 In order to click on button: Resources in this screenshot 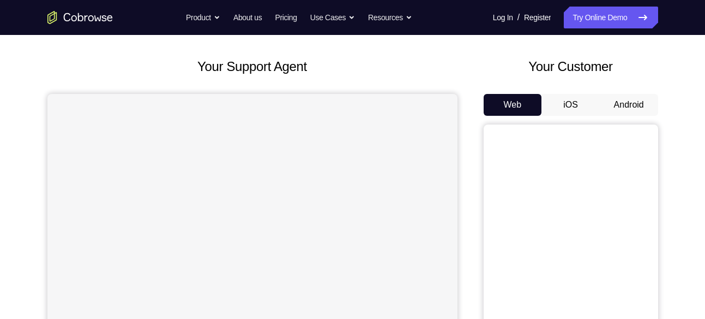, I will do `click(390, 17)`.